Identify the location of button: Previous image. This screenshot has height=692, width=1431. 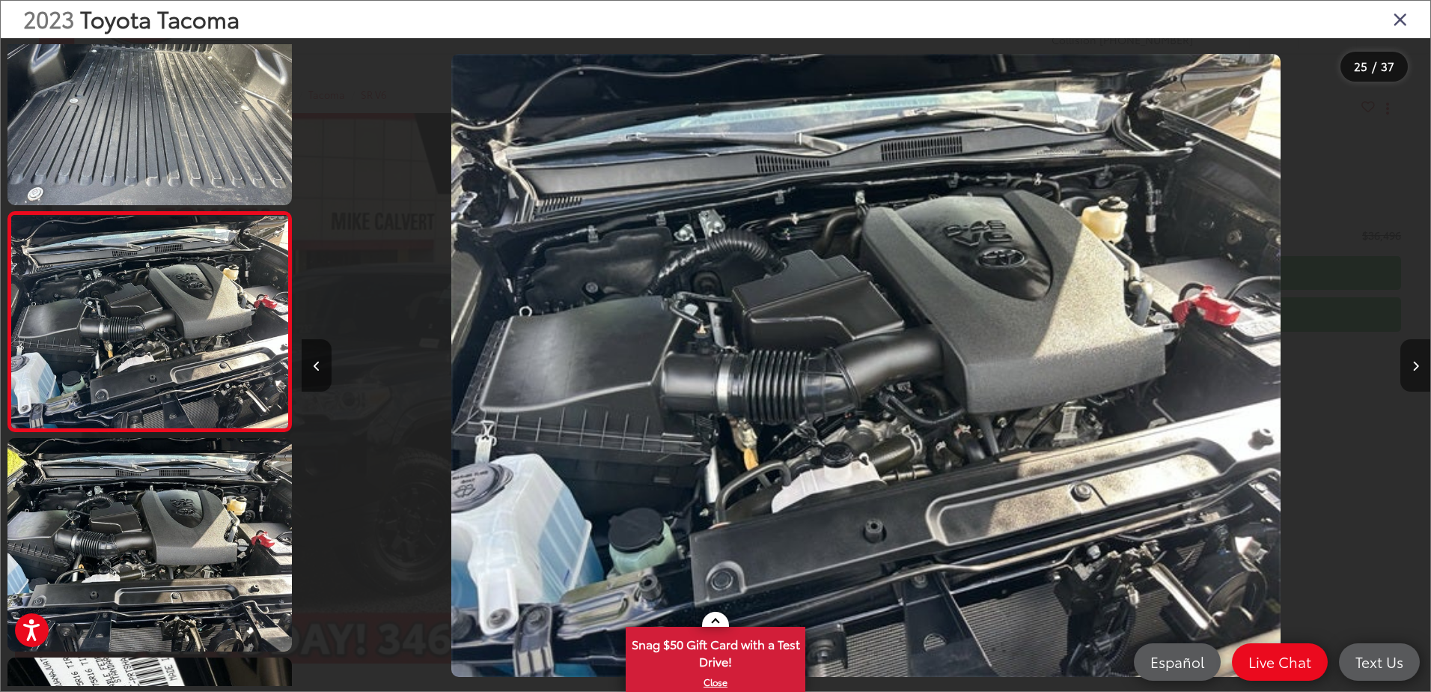
(317, 365).